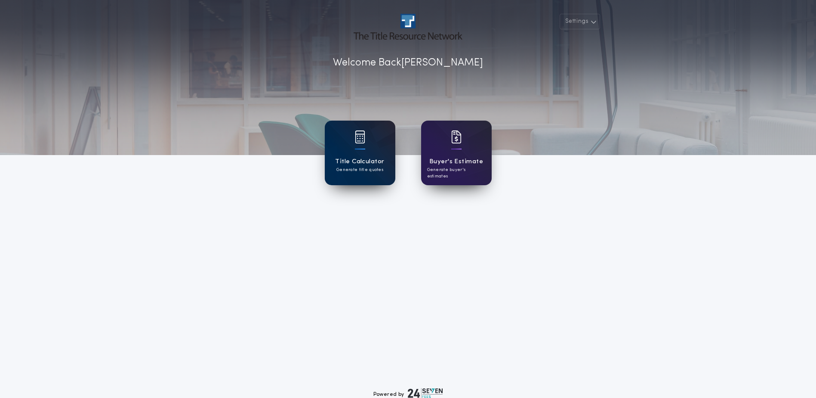 Image resolution: width=816 pixels, height=398 pixels. I want to click on a: card iconBuyer's EstimateGenerate buyer's estimates, so click(457, 153).